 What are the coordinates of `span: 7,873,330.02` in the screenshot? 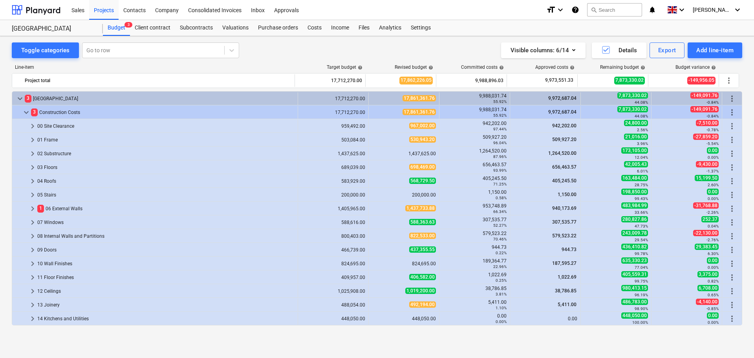 It's located at (633, 109).